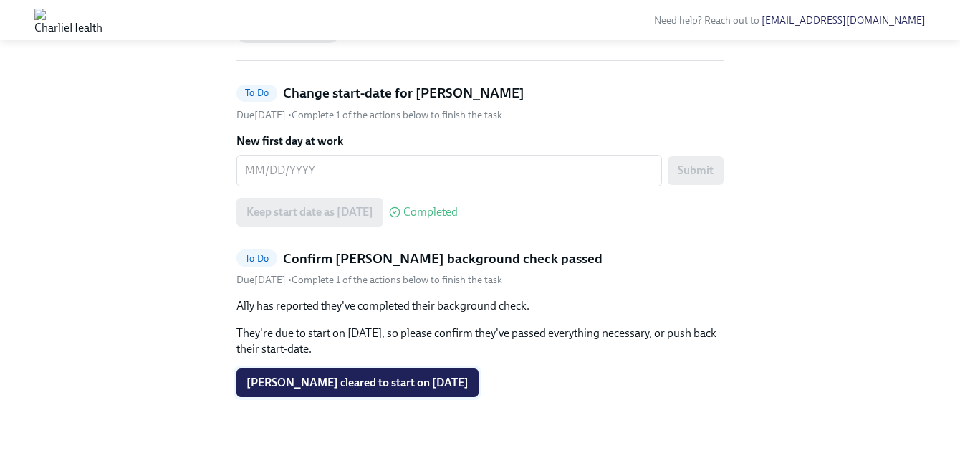  What do you see at coordinates (68, 20) in the screenshot?
I see `img: CharlieHealth` at bounding box center [68, 20].